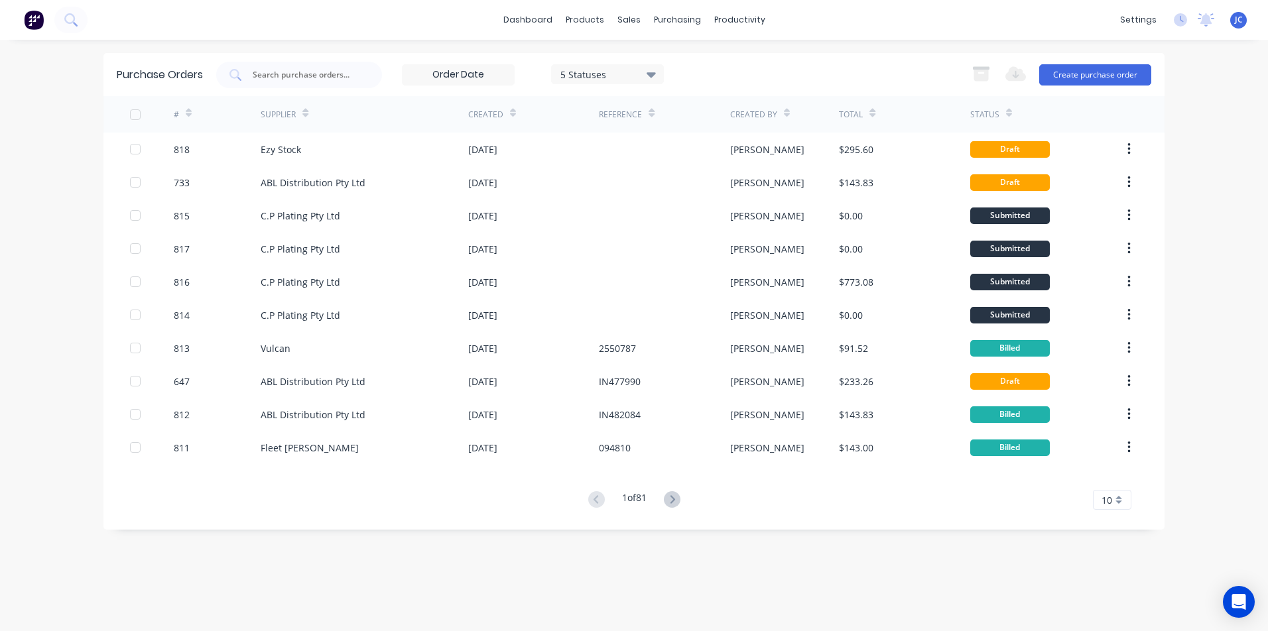 The width and height of the screenshot is (1268, 631). Describe the element at coordinates (280, 149) in the screenshot. I see `div: Ezy Stock` at that location.